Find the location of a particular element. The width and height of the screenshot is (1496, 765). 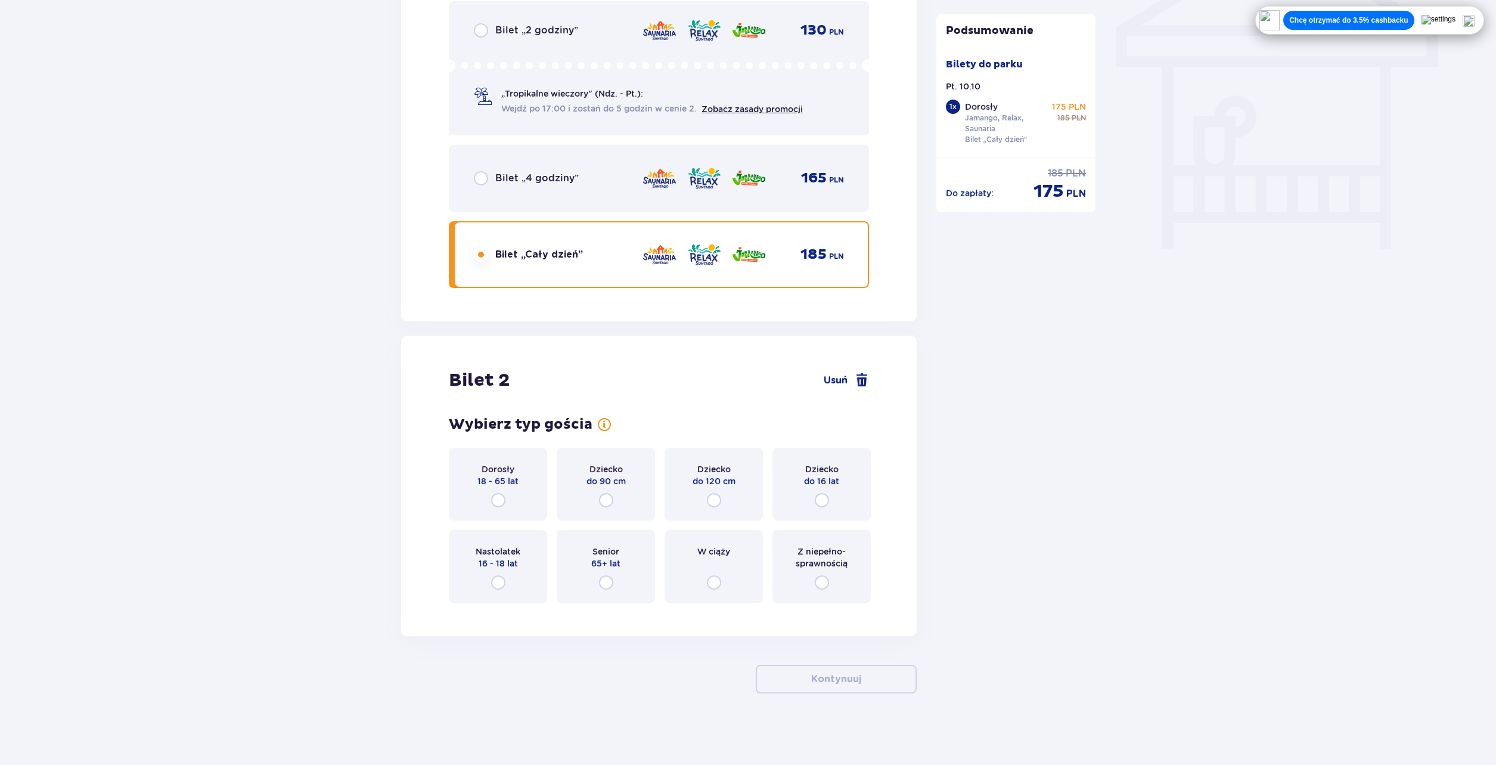

span: Bilet „Cały dzień” is located at coordinates (539, 255).